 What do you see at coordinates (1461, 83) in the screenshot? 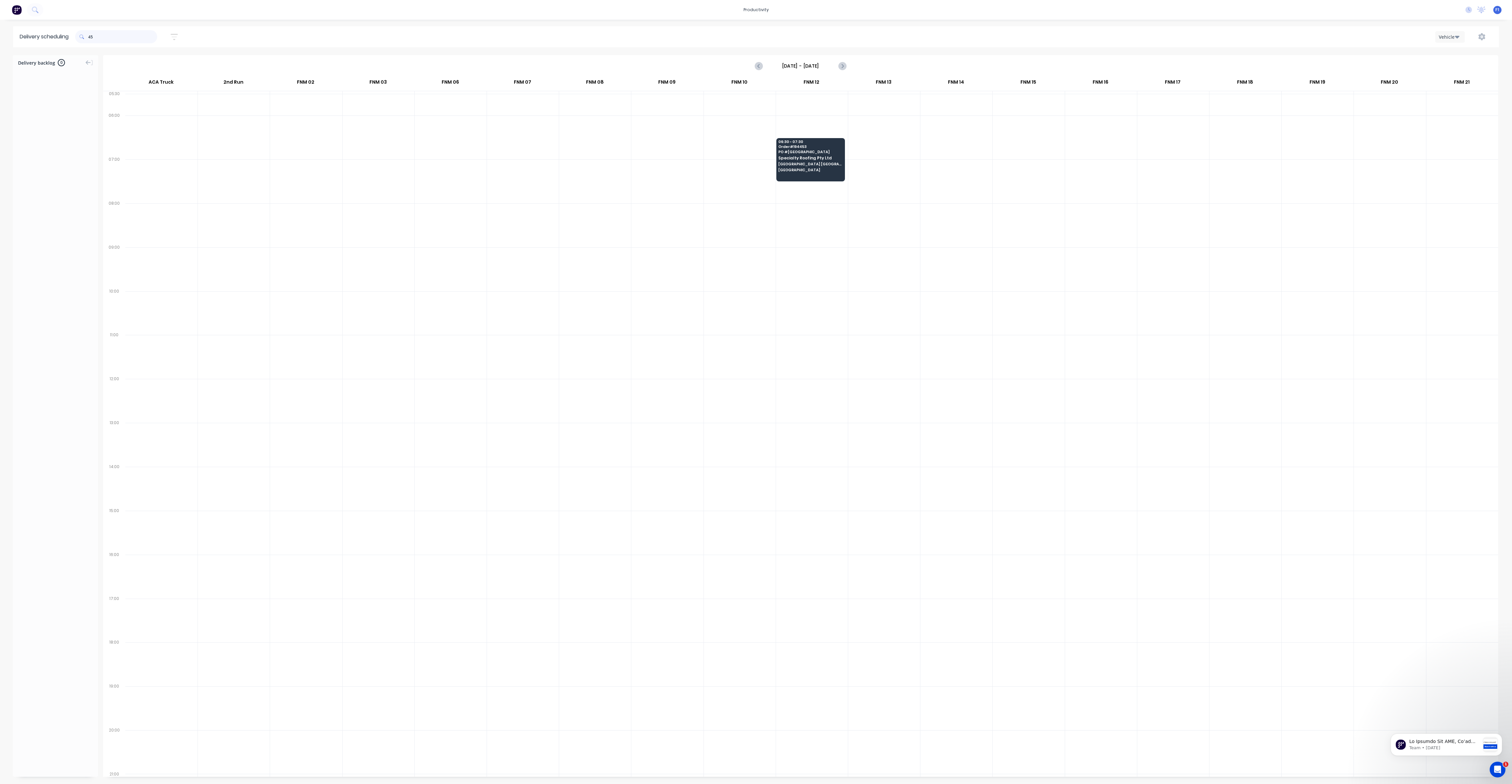
I see `div: FNM 21` at bounding box center [1461, 83].